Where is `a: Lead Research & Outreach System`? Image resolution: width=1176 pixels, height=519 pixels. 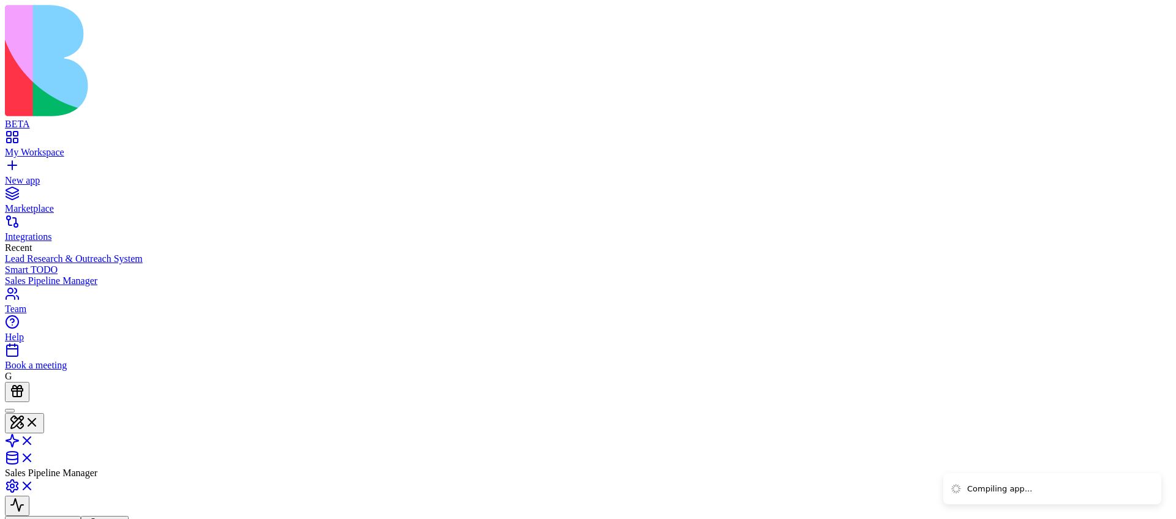
a: Lead Research & Outreach System is located at coordinates (588, 259).